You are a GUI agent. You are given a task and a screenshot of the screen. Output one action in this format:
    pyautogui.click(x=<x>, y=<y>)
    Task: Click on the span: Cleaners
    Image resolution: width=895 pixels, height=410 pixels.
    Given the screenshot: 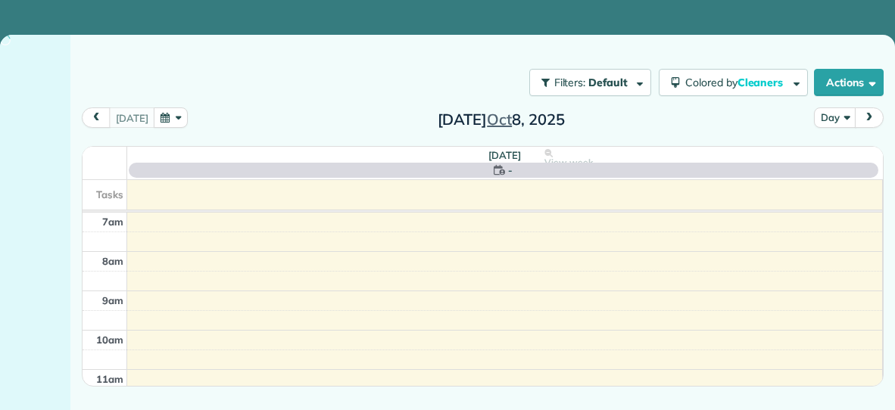 What is the action you would take?
    pyautogui.click(x=762, y=83)
    